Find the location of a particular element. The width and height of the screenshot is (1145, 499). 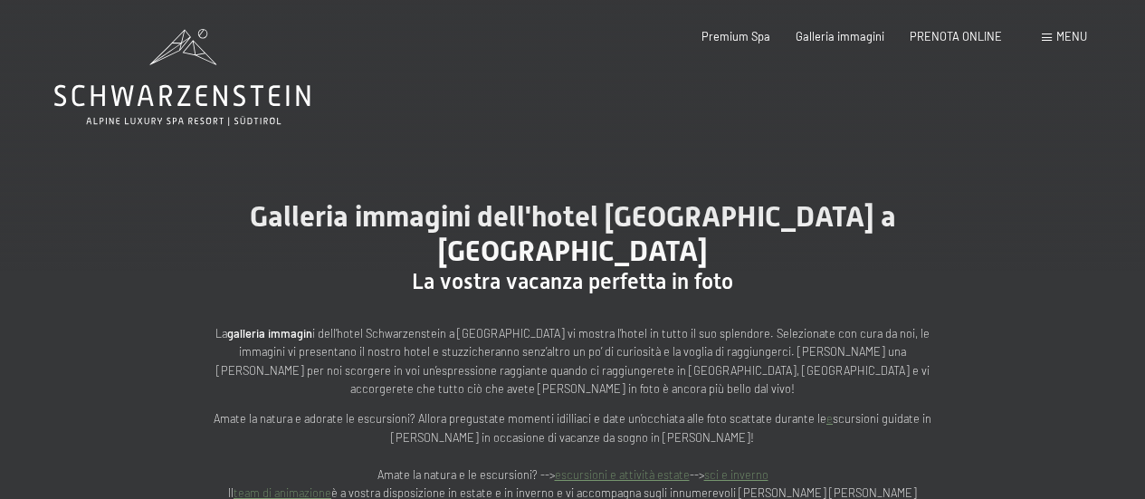

span: PRENOTA ONLINE is located at coordinates (956, 36).